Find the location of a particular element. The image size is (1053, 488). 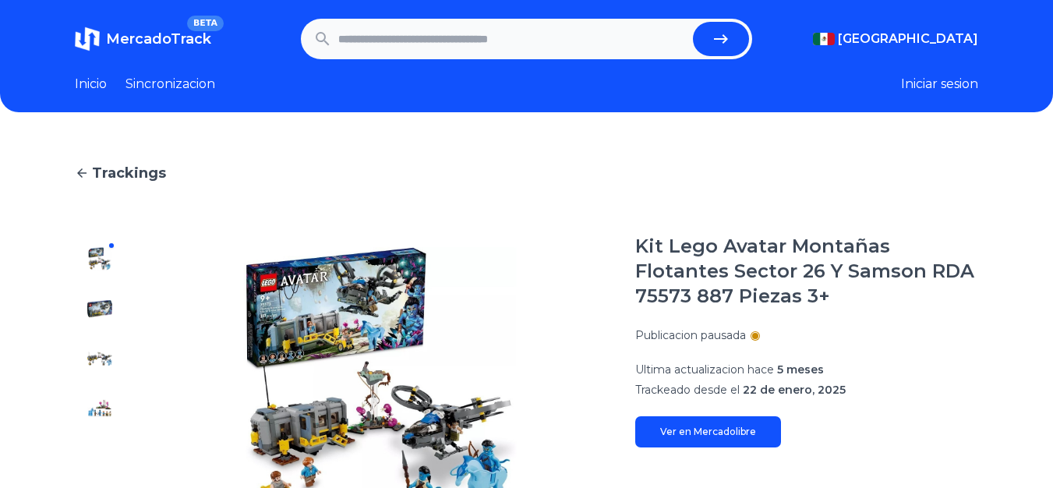

span: BETA is located at coordinates (205, 23).